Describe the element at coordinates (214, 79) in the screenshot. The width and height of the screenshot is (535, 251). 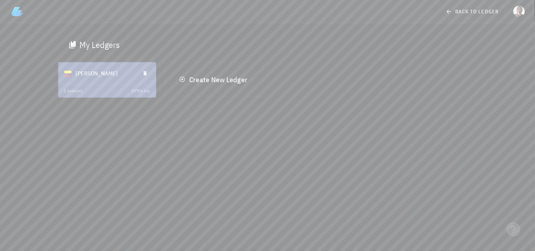
I see `button: Create New Ledger` at that location.